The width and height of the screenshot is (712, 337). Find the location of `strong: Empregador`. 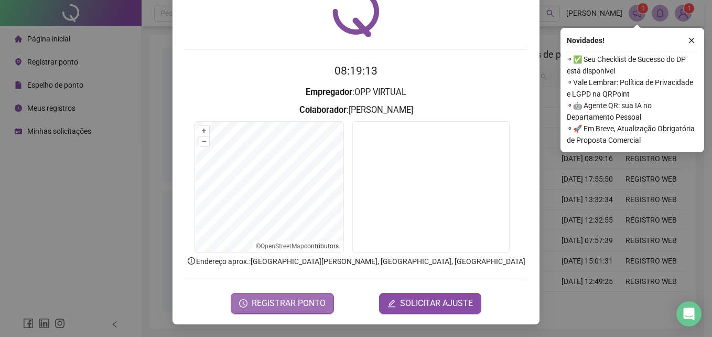

strong: Empregador is located at coordinates (329, 92).